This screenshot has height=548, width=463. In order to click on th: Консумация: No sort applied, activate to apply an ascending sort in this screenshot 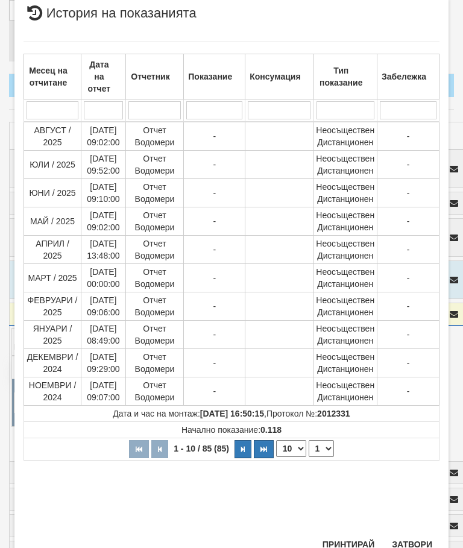, I will do `click(279, 77)`.